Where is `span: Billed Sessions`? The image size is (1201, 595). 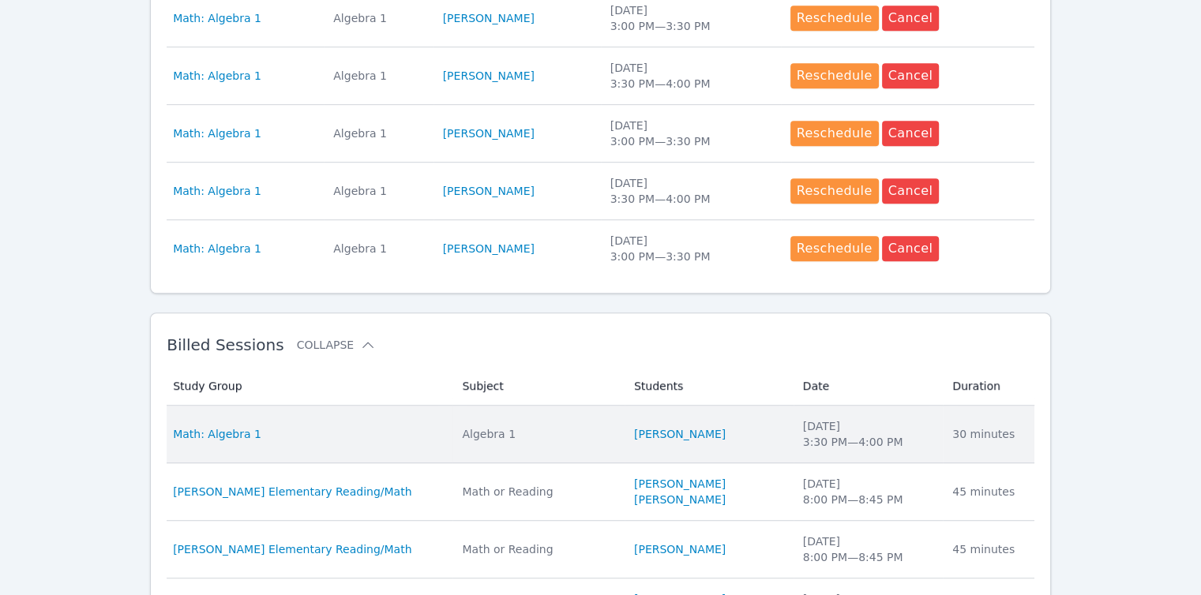
span: Billed Sessions is located at coordinates (225, 345).